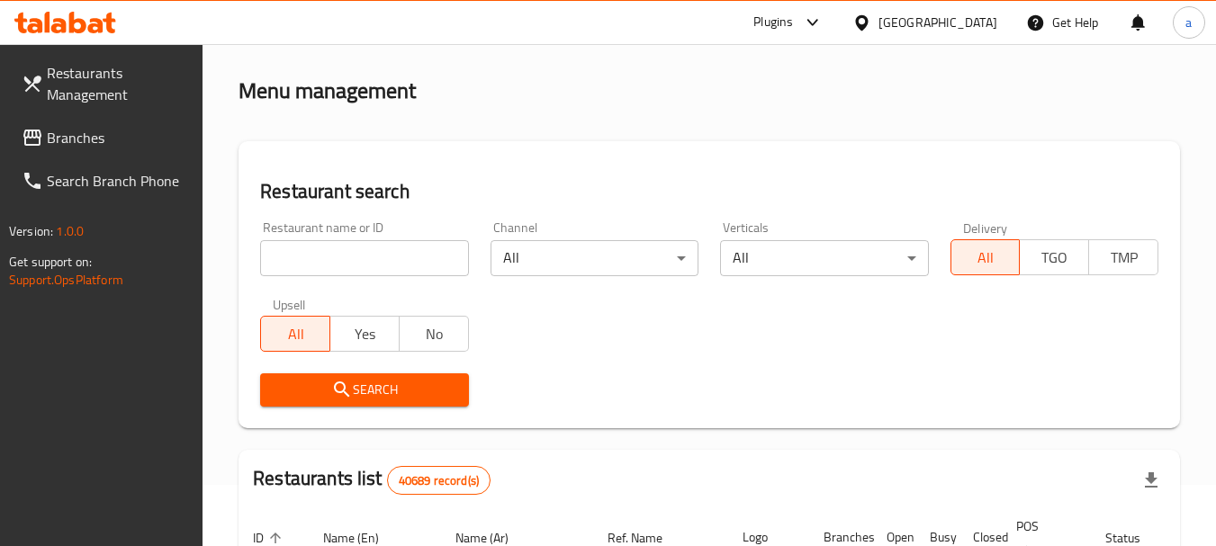 The image size is (1216, 546). What do you see at coordinates (118, 138) in the screenshot?
I see `span: Branches` at bounding box center [118, 138].